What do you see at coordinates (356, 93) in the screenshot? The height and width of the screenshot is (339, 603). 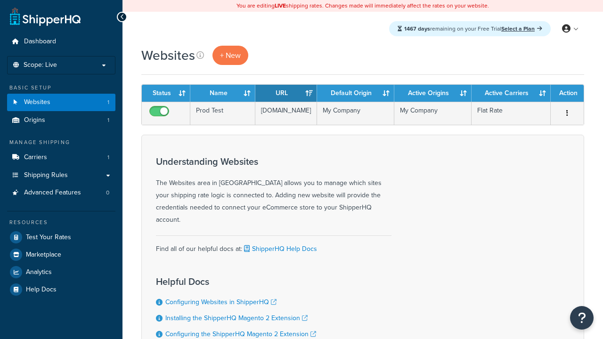 I see `th: Default Origin: activate to sort column ascending` at bounding box center [356, 93].